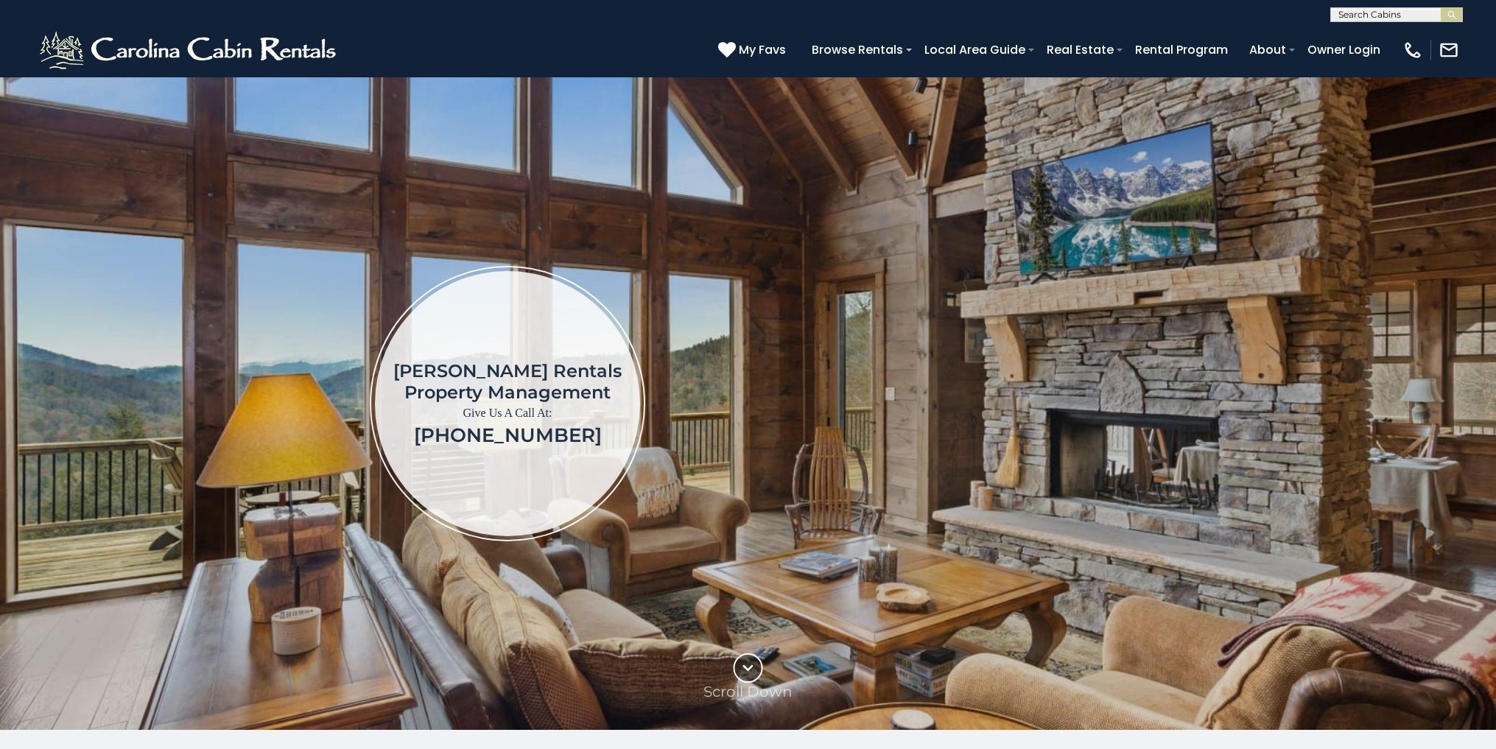  What do you see at coordinates (507, 413) in the screenshot?
I see `p: Give Us A Call At:` at bounding box center [507, 413].